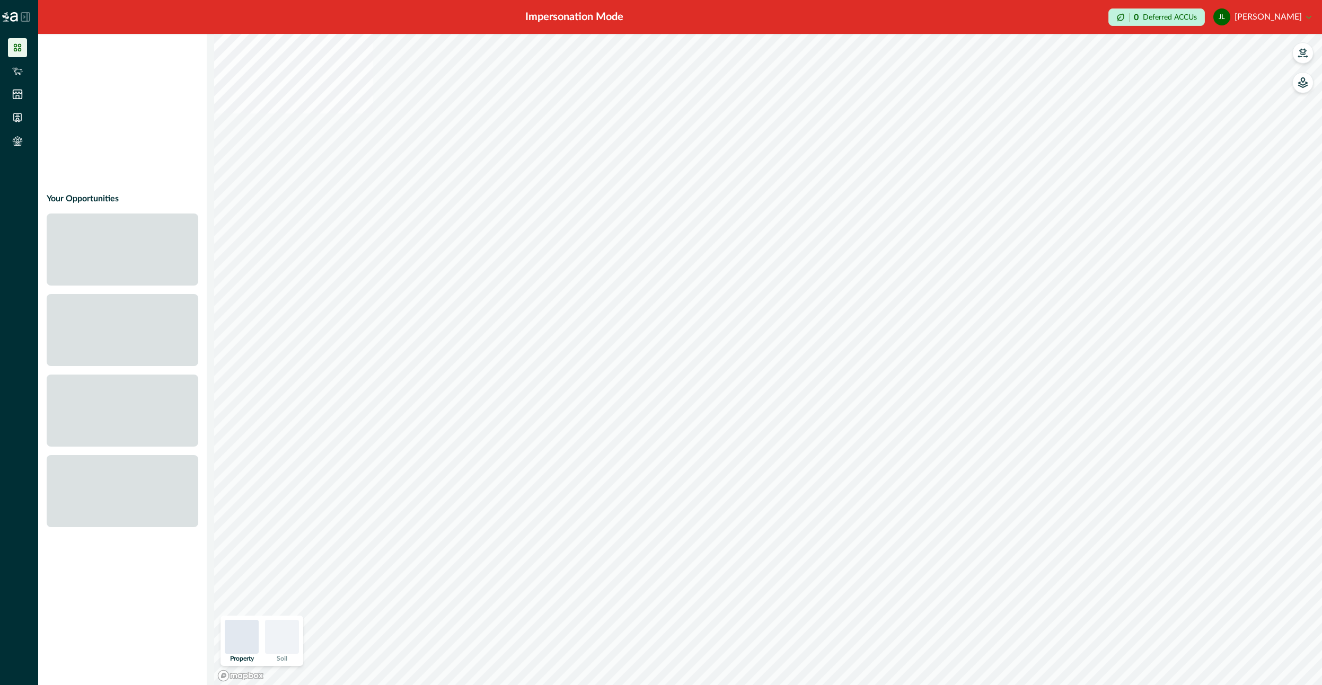 This screenshot has height=685, width=1322. Describe the element at coordinates (1169, 17) in the screenshot. I see `p: Deferred ACCUs` at that location.